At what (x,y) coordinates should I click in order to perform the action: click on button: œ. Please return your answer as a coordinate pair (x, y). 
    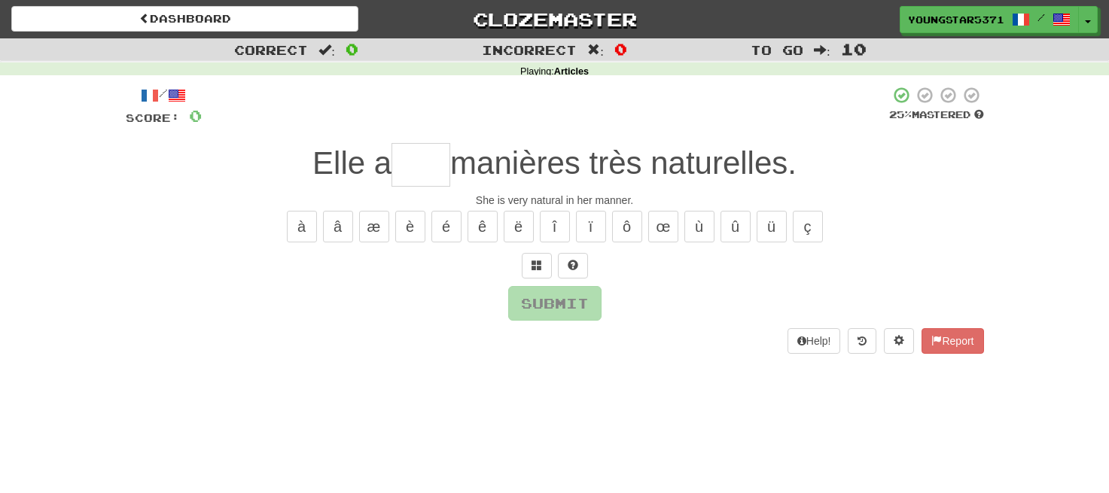
    Looking at the image, I should click on (663, 227).